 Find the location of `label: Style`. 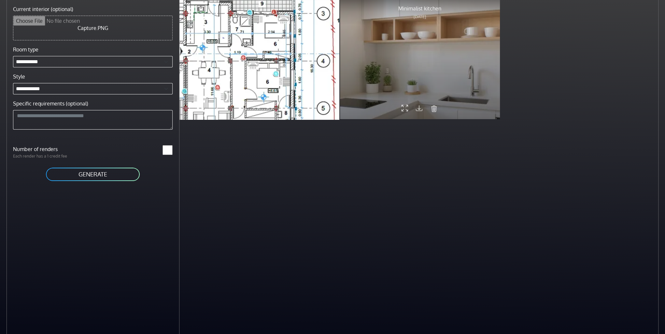

label: Style is located at coordinates (19, 77).